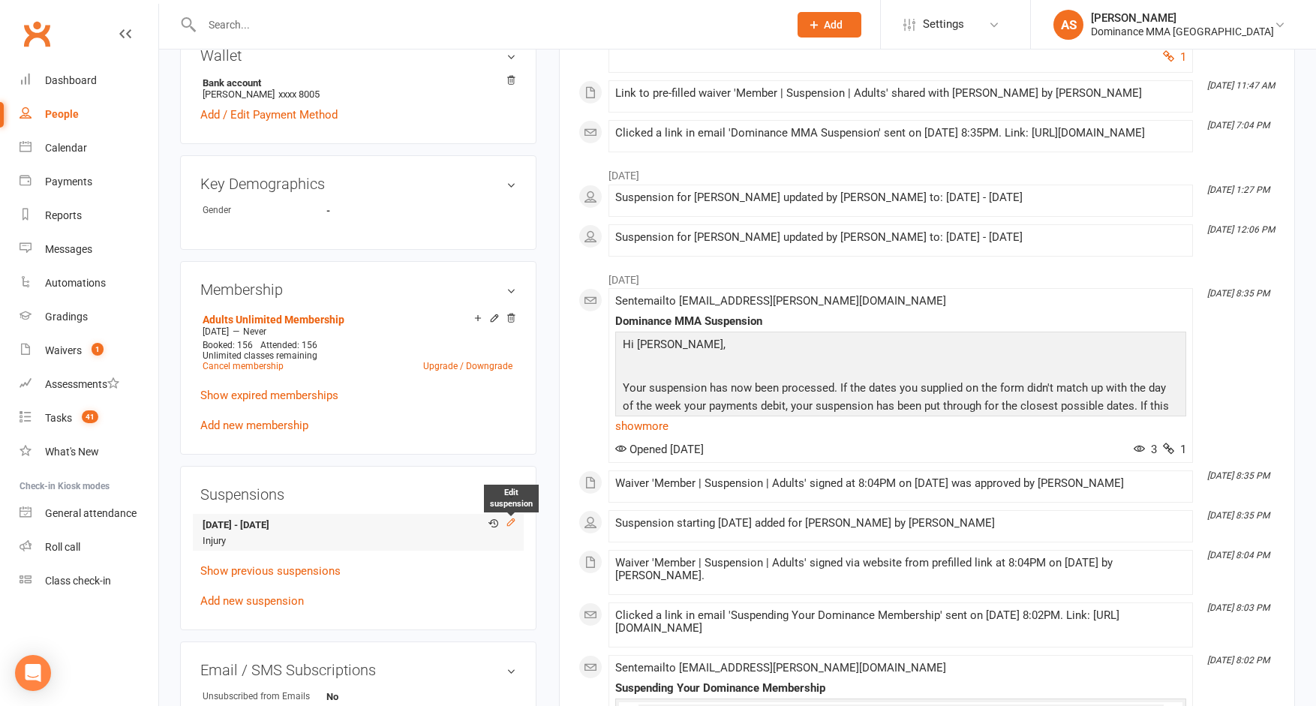 The height and width of the screenshot is (706, 1316). I want to click on a: Dashboard, so click(89, 80).